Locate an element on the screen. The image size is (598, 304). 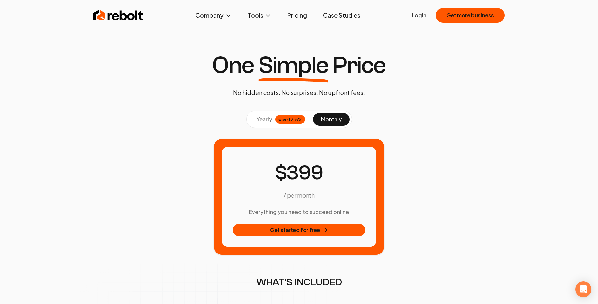
button: Get started for free is located at coordinates (299, 230).